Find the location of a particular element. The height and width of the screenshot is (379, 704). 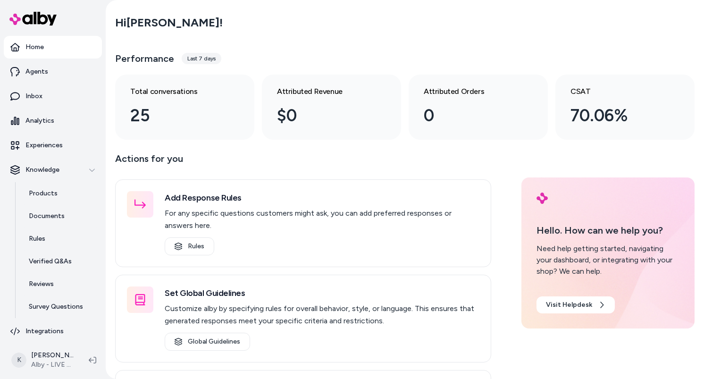

a: Analytics is located at coordinates (53, 121).